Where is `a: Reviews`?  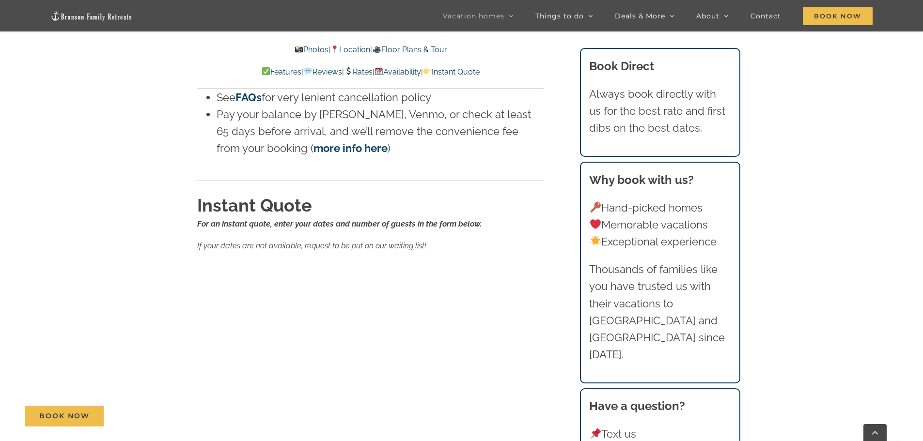
a: Reviews is located at coordinates (322, 72).